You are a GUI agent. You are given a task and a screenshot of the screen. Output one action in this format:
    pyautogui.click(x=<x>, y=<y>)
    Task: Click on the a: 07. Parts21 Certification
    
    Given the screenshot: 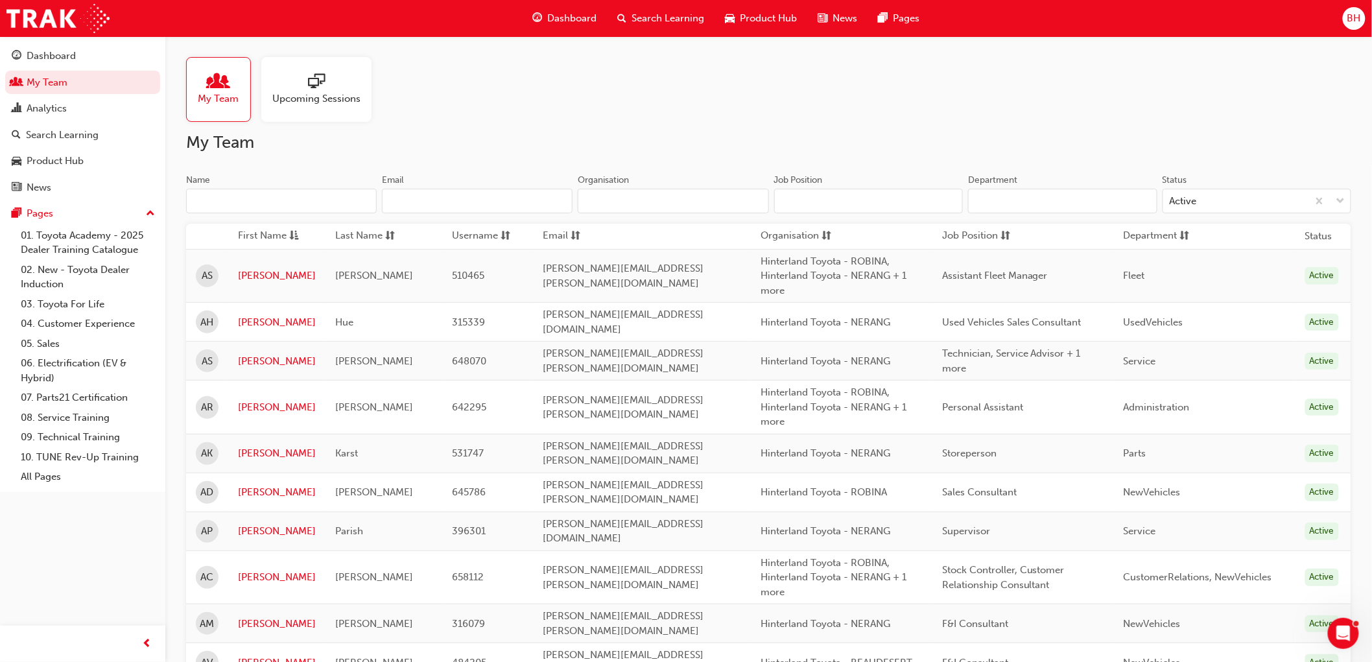 What is the action you would take?
    pyautogui.click(x=88, y=397)
    